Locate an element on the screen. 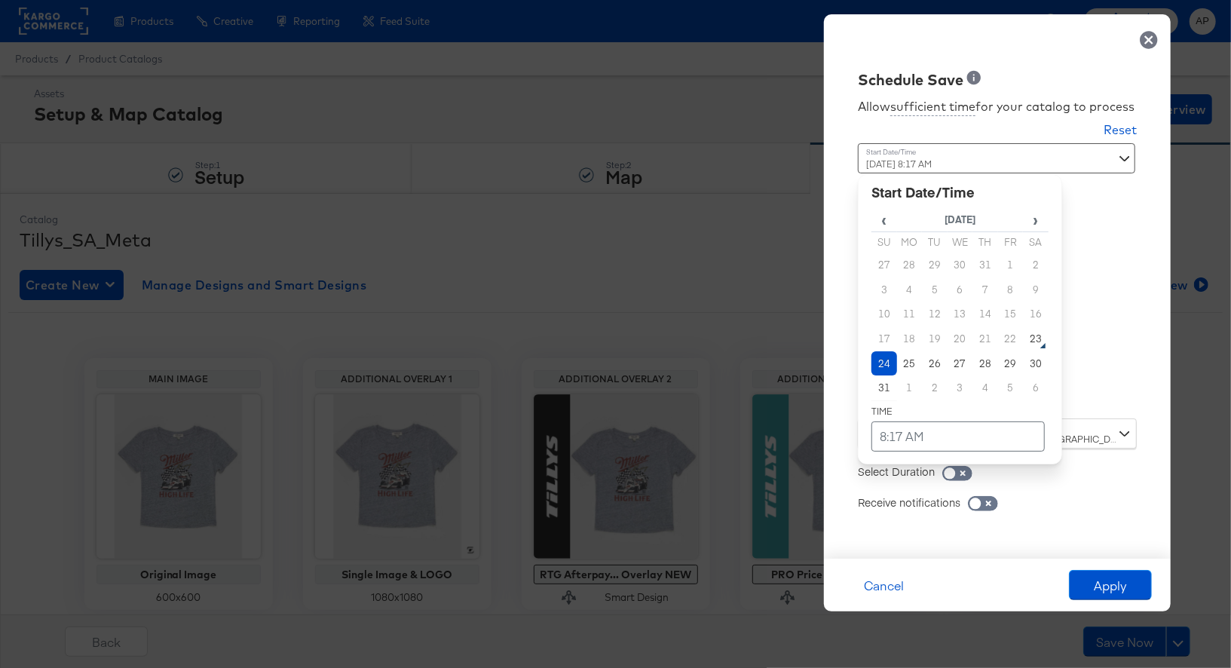 The image size is (1231, 668). td: 21 is located at coordinates (986, 339).